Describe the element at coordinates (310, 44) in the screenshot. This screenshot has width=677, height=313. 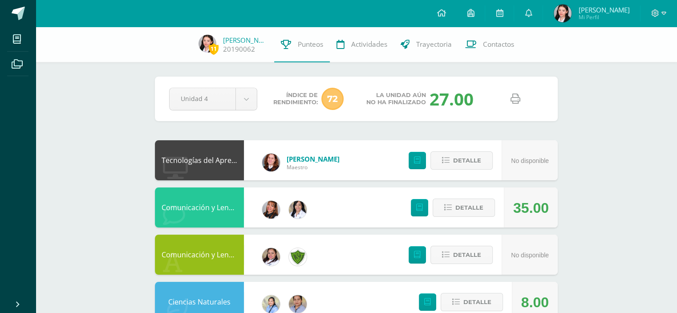
I see `span: Punteos` at that location.